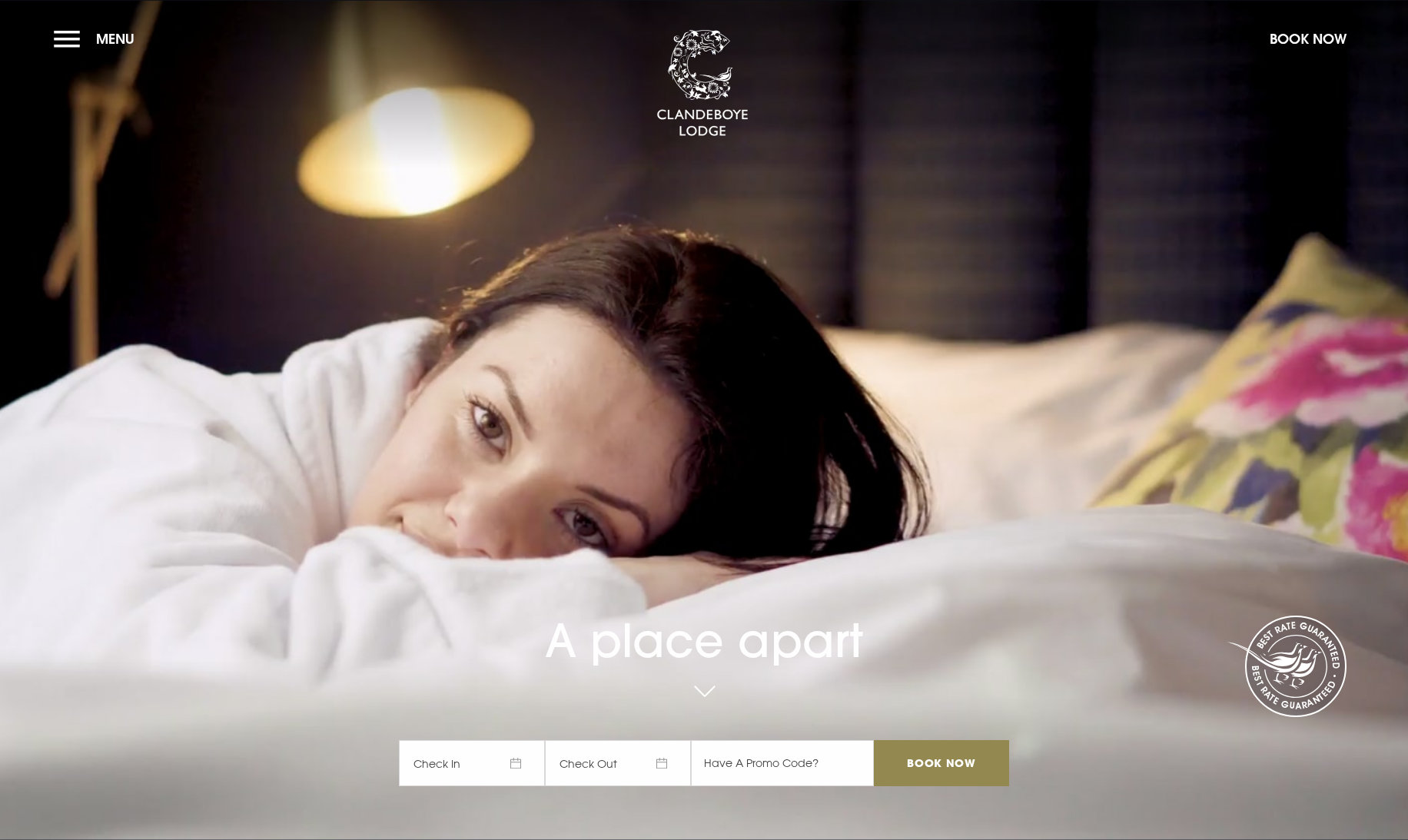 This screenshot has height=840, width=1408. What do you see at coordinates (703, 84) in the screenshot?
I see `img: Clandeboye Lodge` at bounding box center [703, 84].